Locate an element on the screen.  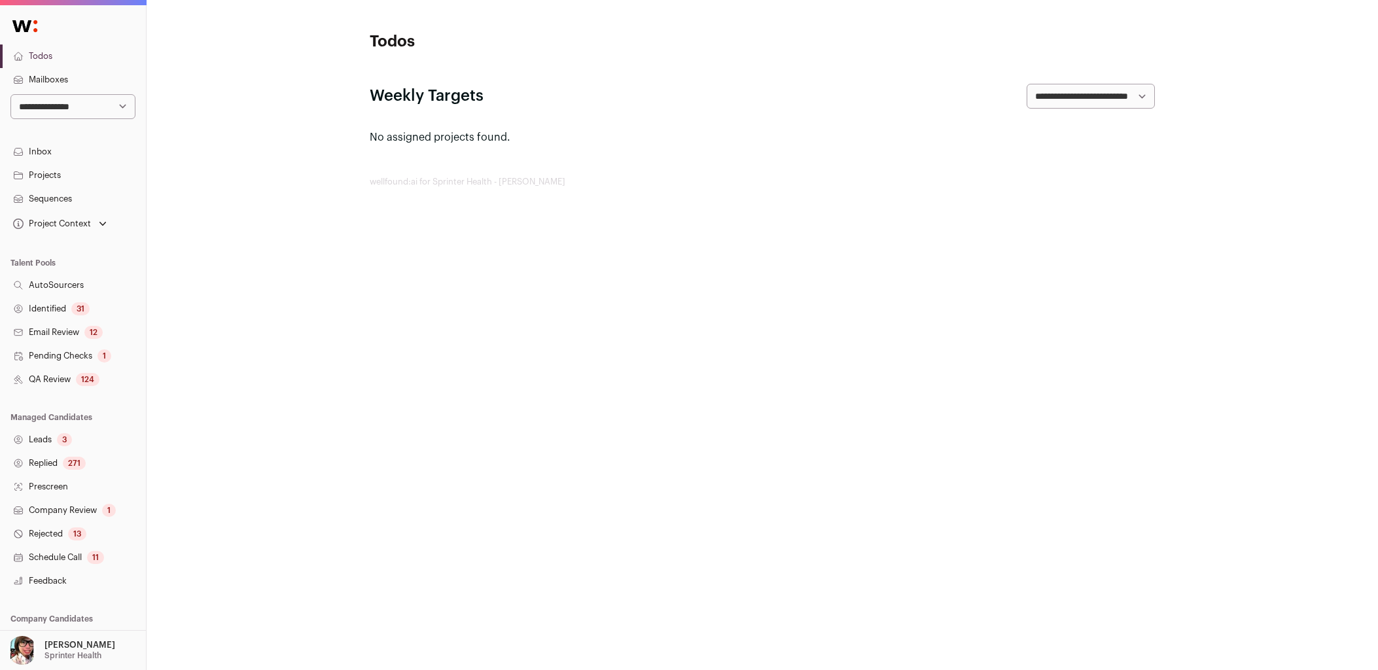
p: No assigned projects found. is located at coordinates (762, 137).